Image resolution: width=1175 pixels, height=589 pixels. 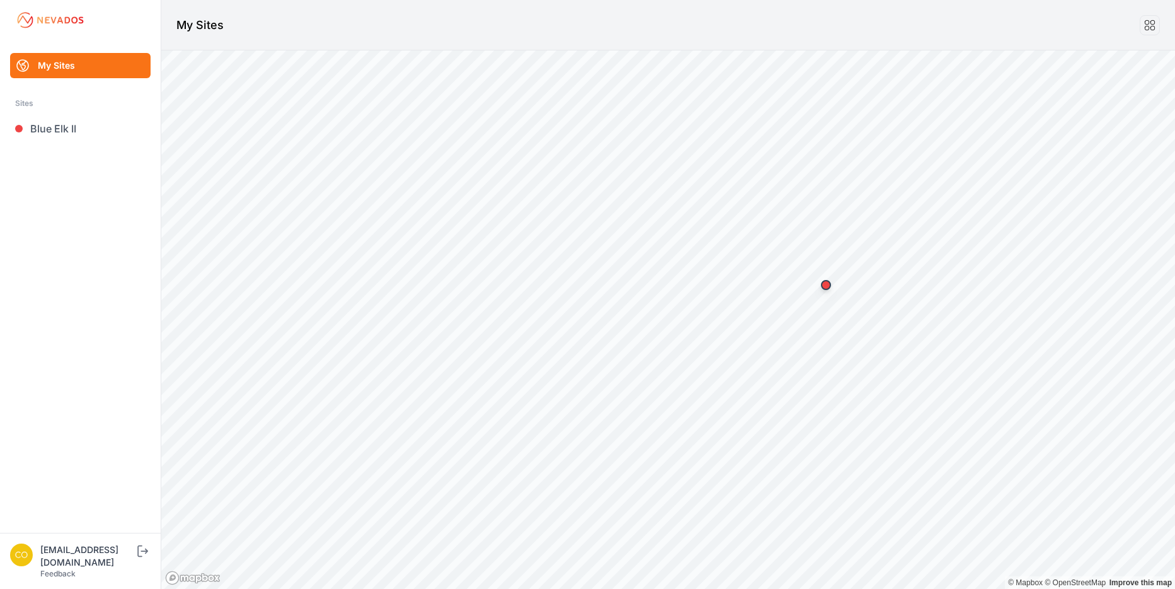 I want to click on a: Map feedback, so click(x=1141, y=582).